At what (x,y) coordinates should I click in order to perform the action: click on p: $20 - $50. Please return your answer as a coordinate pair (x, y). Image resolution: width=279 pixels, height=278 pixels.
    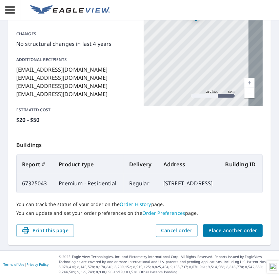
    Looking at the image, I should click on (76, 120).